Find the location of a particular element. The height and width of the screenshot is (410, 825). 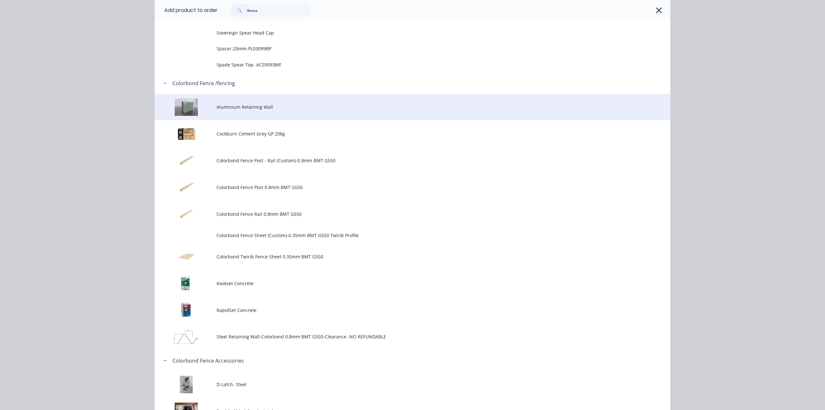

div: Colorbond Fence Accessories is located at coordinates (208, 360).